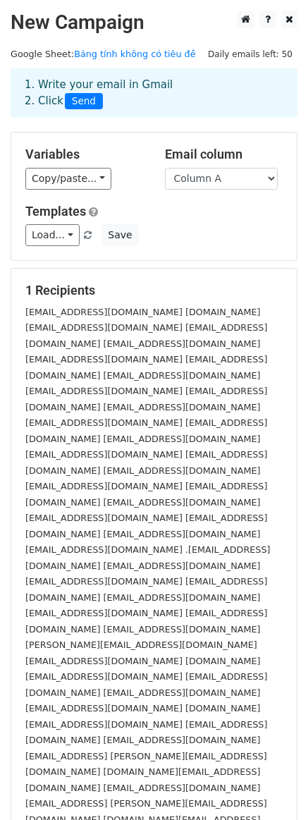  I want to click on div: 1. Write your email in Gmail 2. Click, so click(154, 93).